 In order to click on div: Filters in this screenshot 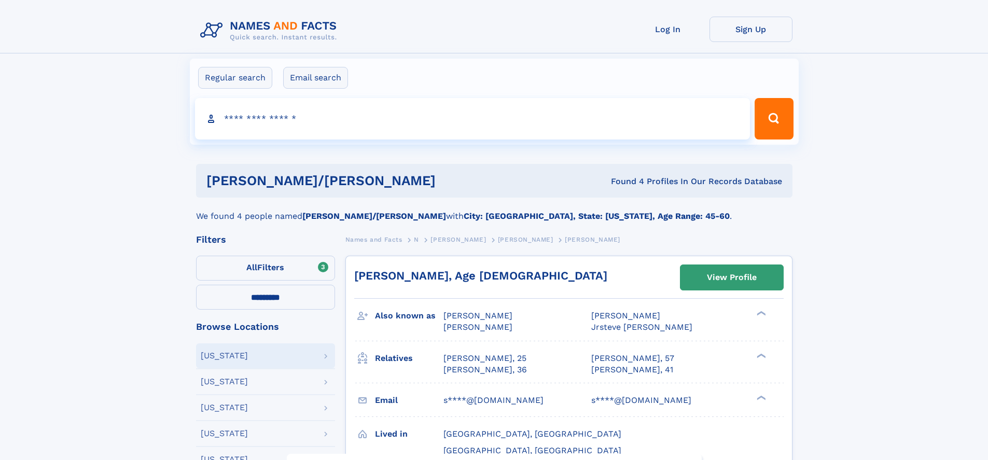, I will do `click(266, 240)`.